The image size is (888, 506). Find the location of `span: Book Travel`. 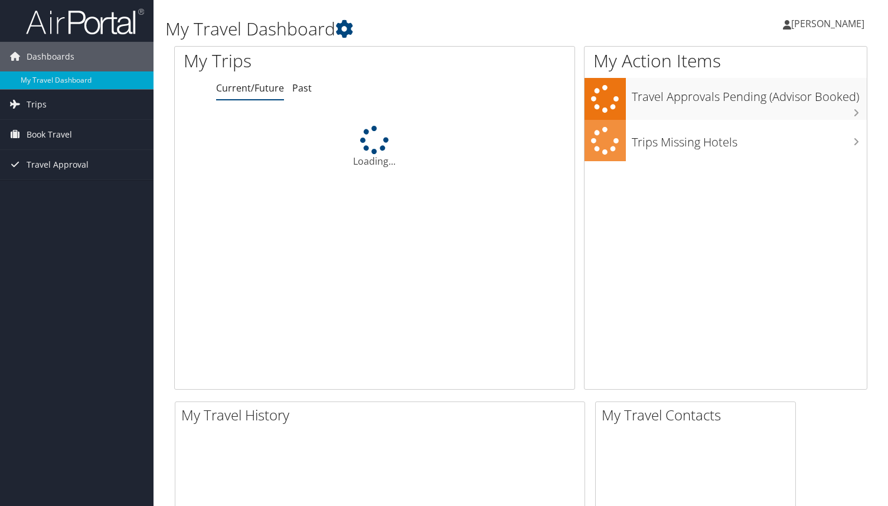

span: Book Travel is located at coordinates (49, 135).